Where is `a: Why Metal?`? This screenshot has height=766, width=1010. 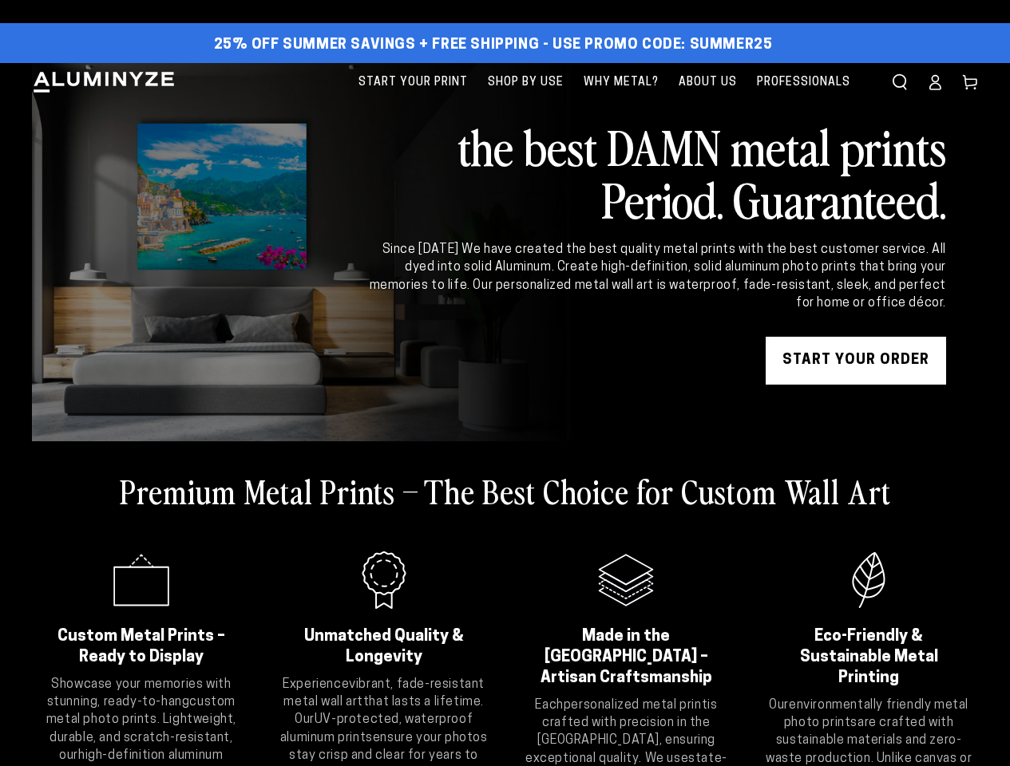 a: Why Metal? is located at coordinates (621, 82).